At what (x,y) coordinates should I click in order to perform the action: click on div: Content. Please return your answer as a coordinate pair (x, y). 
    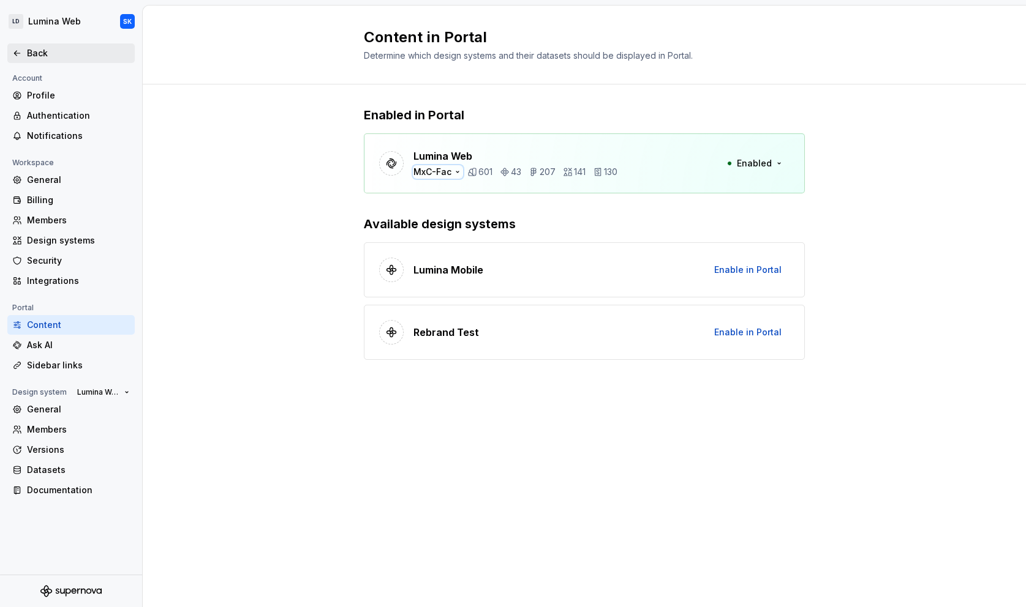
    Looking at the image, I should click on (78, 325).